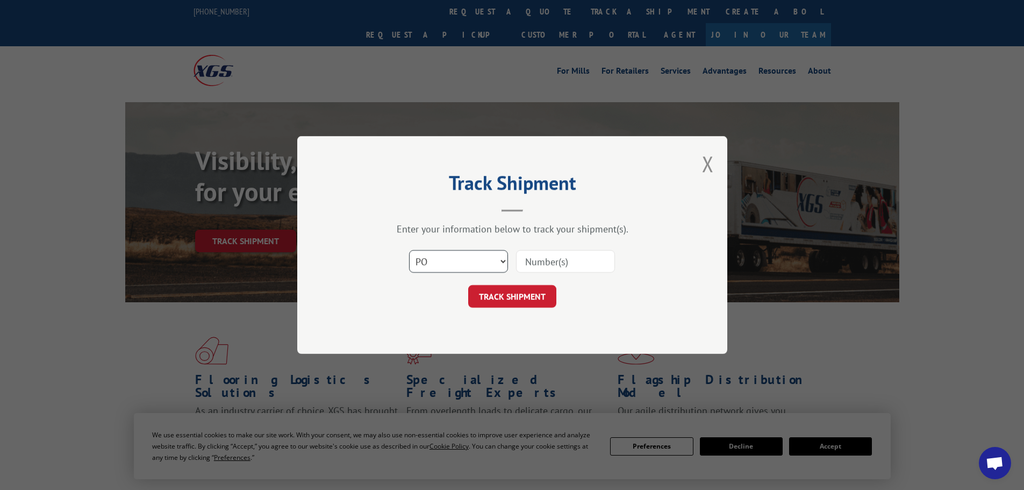  I want to click on h2: Track Shipment, so click(512, 186).